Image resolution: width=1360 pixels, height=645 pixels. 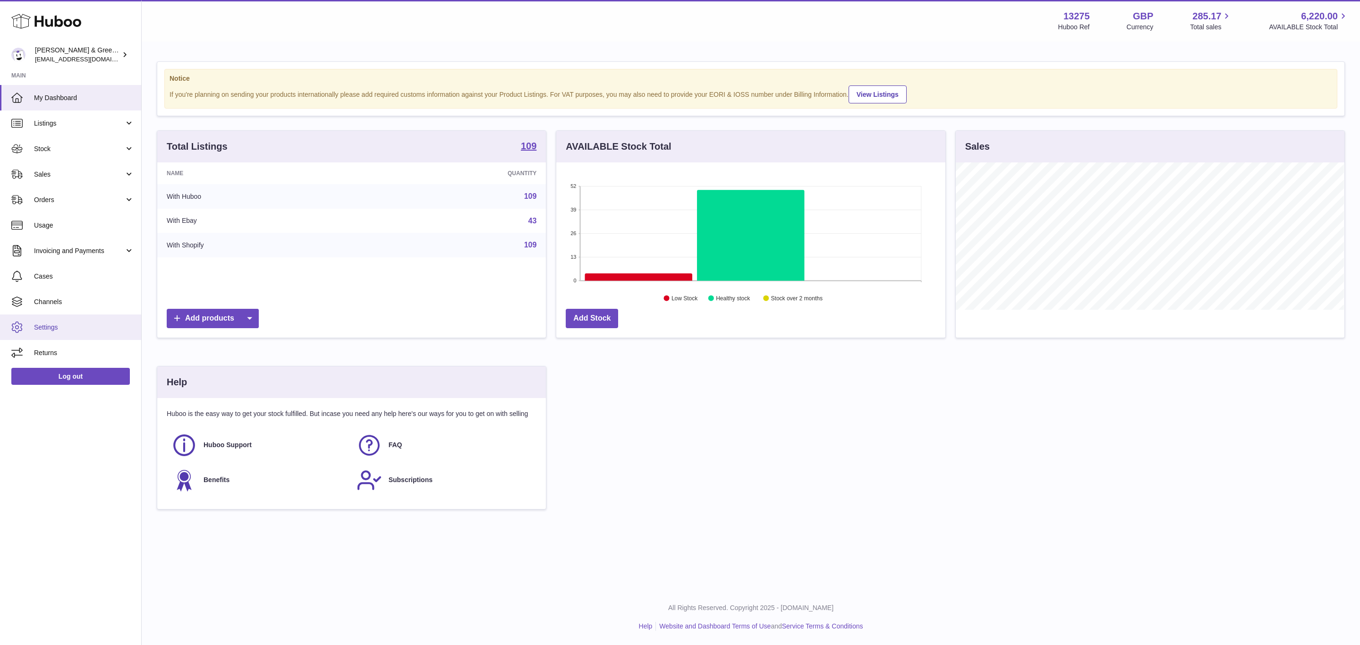 I want to click on a: FAQ, so click(x=444, y=445).